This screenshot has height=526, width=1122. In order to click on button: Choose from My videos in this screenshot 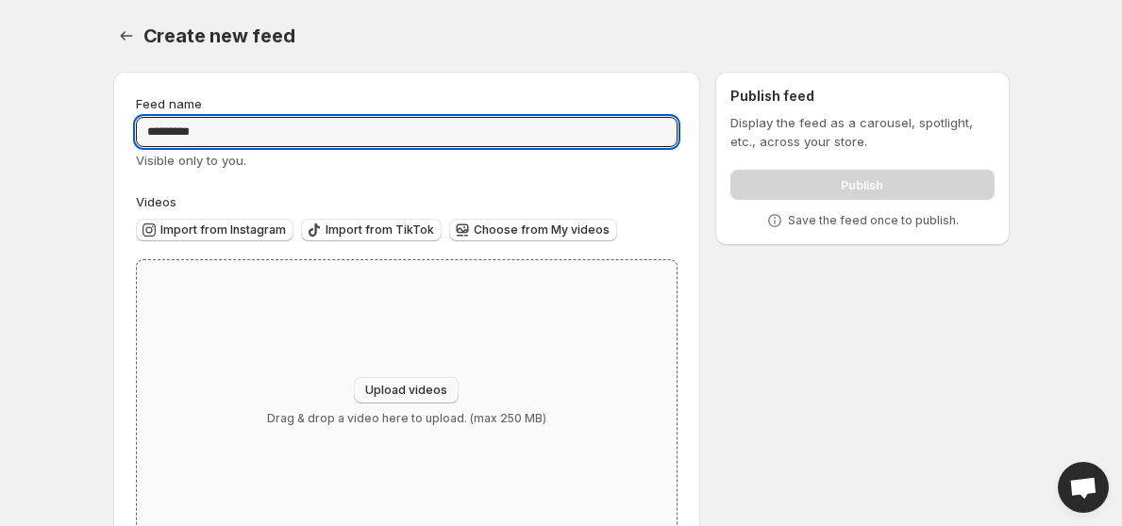, I will do `click(533, 230)`.